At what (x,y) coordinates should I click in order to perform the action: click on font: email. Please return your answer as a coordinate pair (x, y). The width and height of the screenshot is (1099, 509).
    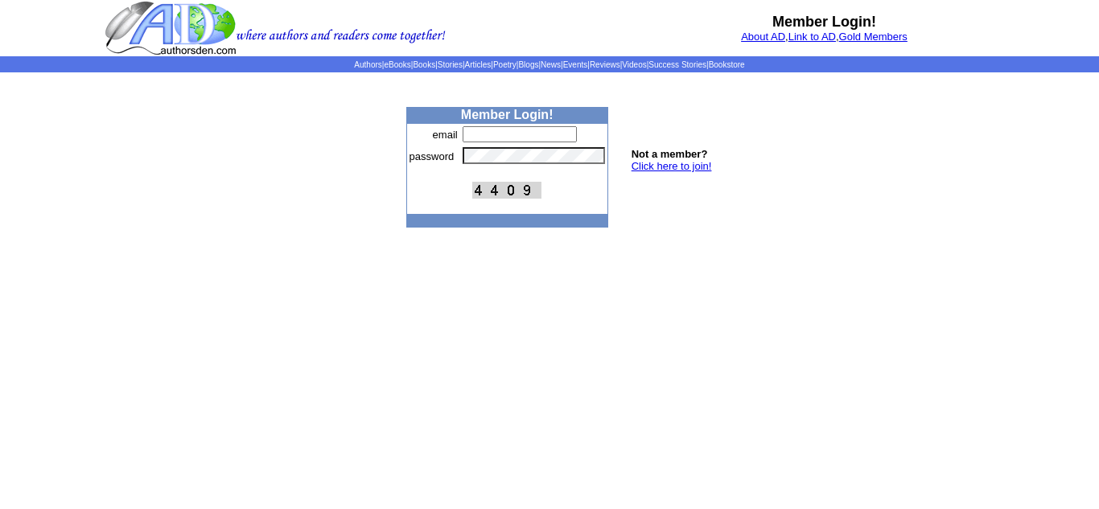
    Looking at the image, I should click on (445, 134).